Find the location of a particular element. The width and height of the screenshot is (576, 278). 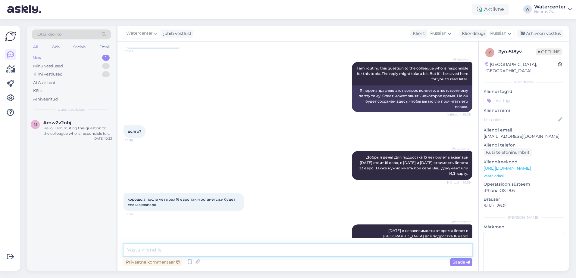

span: Uued vestlused is located at coordinates (71, 110).